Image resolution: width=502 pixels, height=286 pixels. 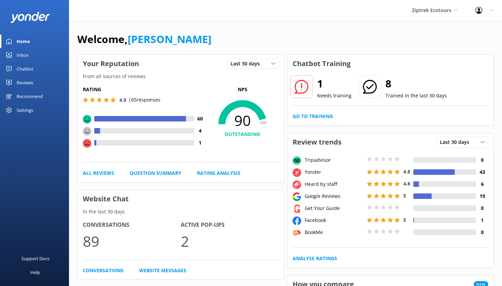 I want to click on span: Ziptrek Ecotours, so click(x=431, y=10).